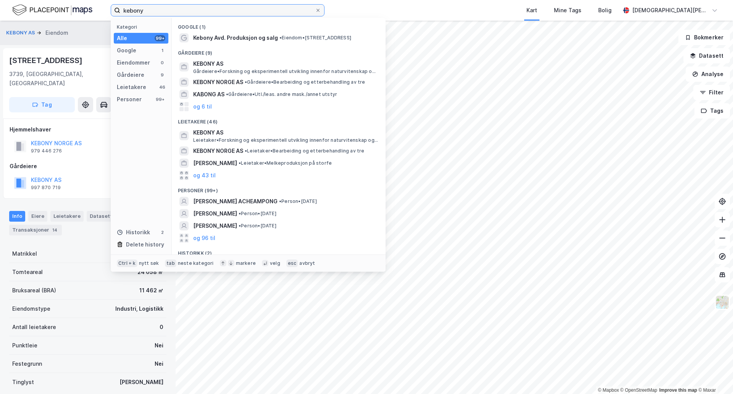  I want to click on input: Søk på adresse, matrikkel, gårdeiere, leietakere eller personer, so click(218, 10).